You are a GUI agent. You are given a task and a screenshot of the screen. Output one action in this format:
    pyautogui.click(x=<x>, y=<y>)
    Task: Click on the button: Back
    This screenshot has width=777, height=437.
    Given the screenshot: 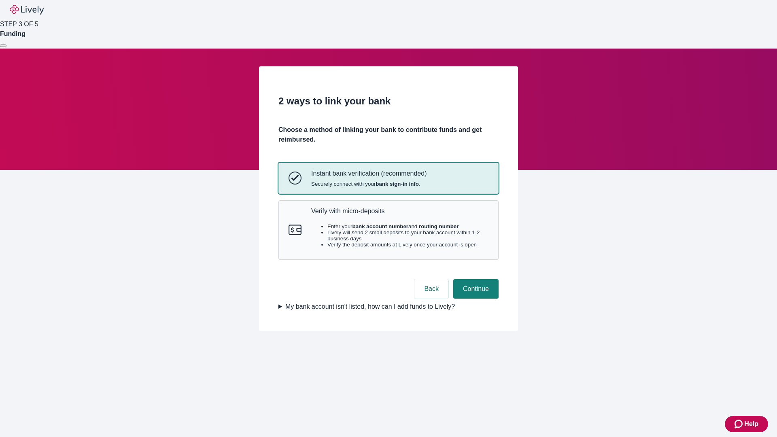 What is the action you would take?
    pyautogui.click(x=431, y=289)
    